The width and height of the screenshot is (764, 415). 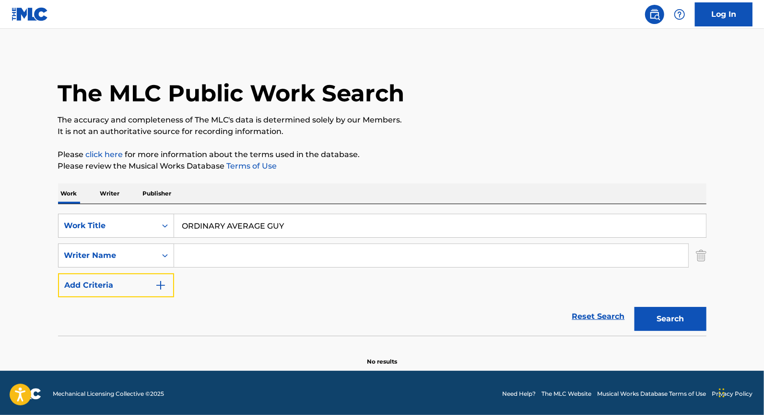 What do you see at coordinates (680, 14) in the screenshot?
I see `img: help` at bounding box center [680, 14].